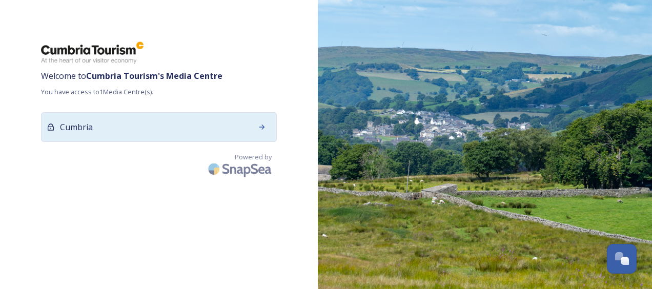 The image size is (652, 289). I want to click on span: Welcome to, so click(159, 76).